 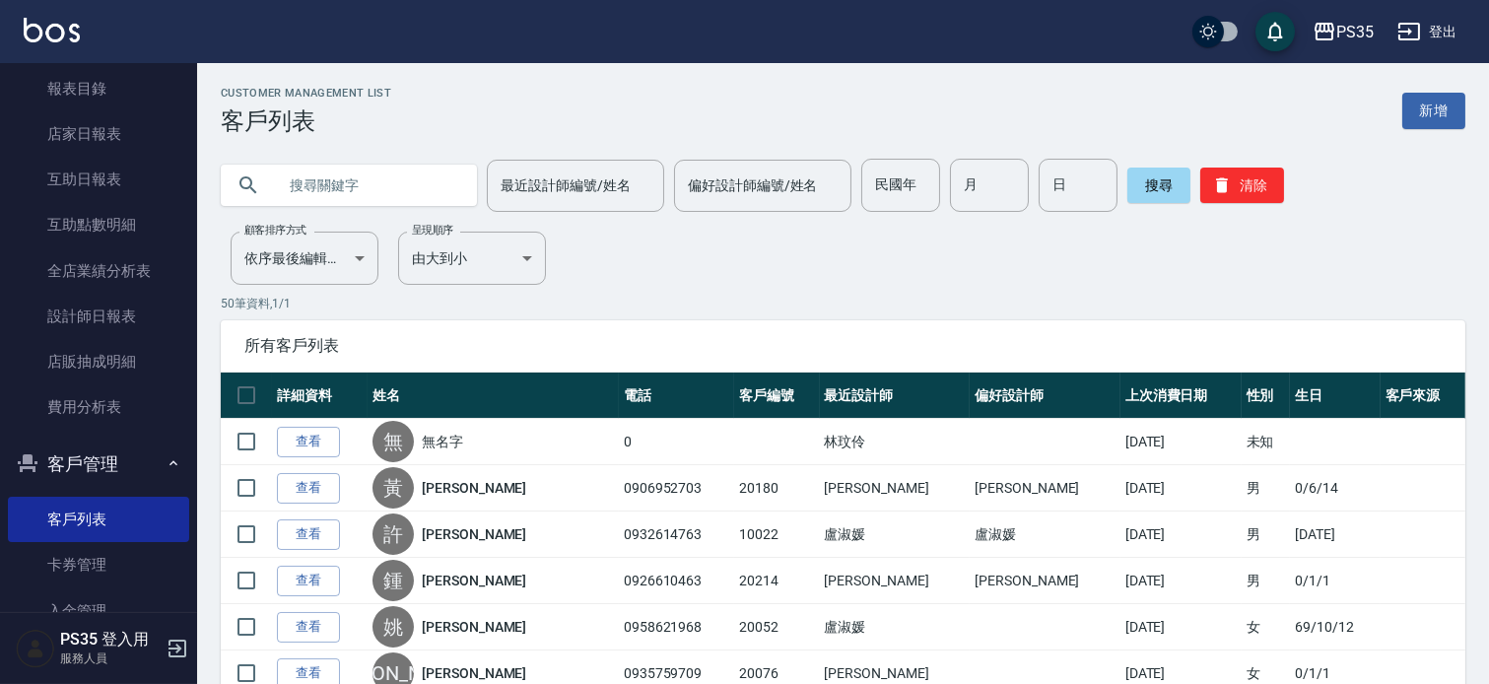 What do you see at coordinates (493, 395) in the screenshot?
I see `th: 姓名` at bounding box center [493, 395].